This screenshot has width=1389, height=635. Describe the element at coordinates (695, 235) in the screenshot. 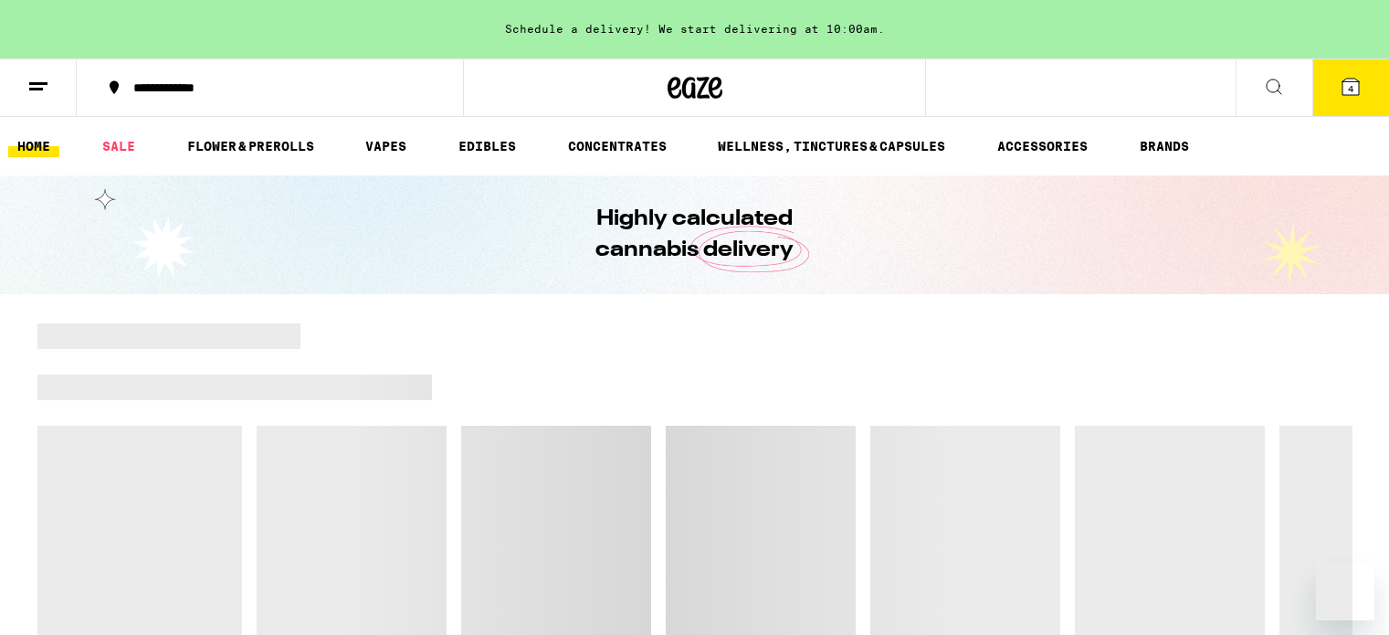

I see `h1: Highly calculated cannabis delivery` at that location.